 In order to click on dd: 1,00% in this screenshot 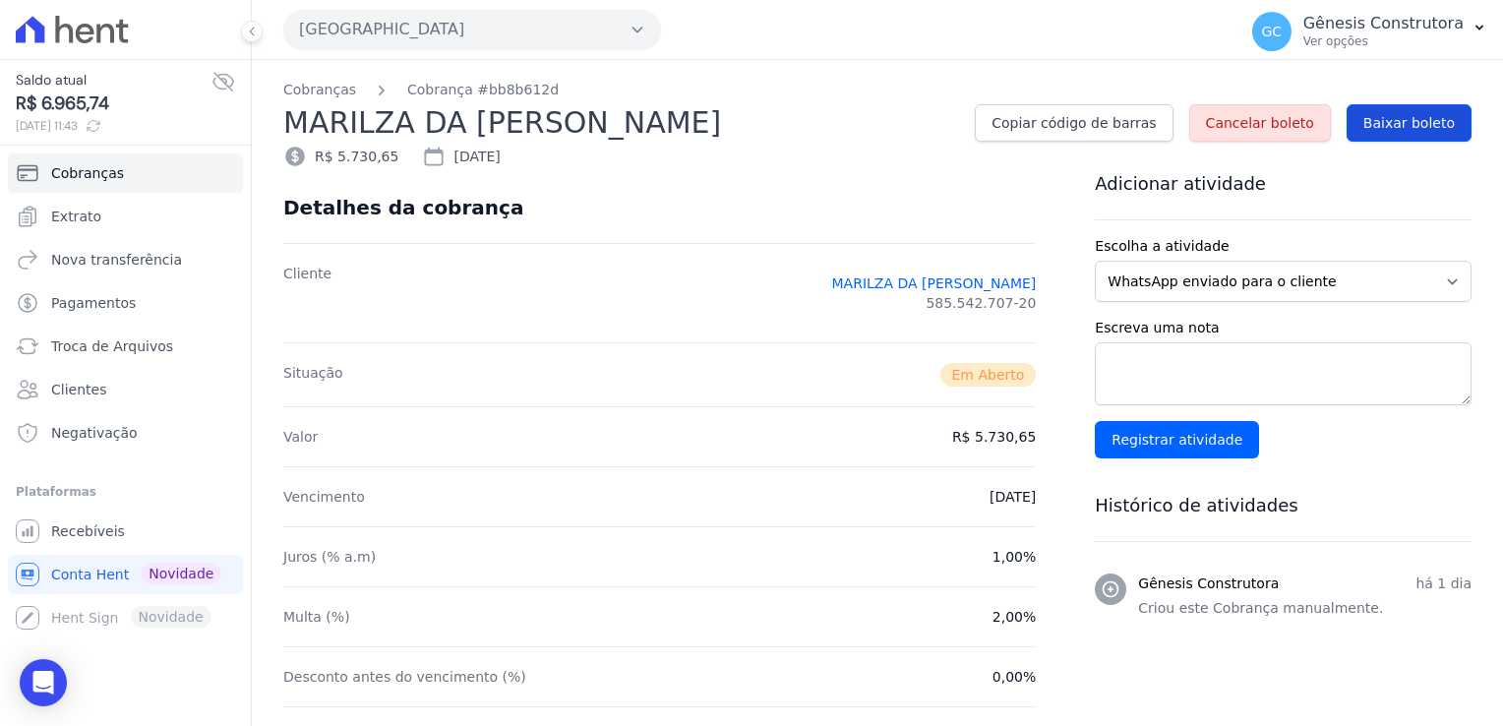, I will do `click(1014, 557)`.